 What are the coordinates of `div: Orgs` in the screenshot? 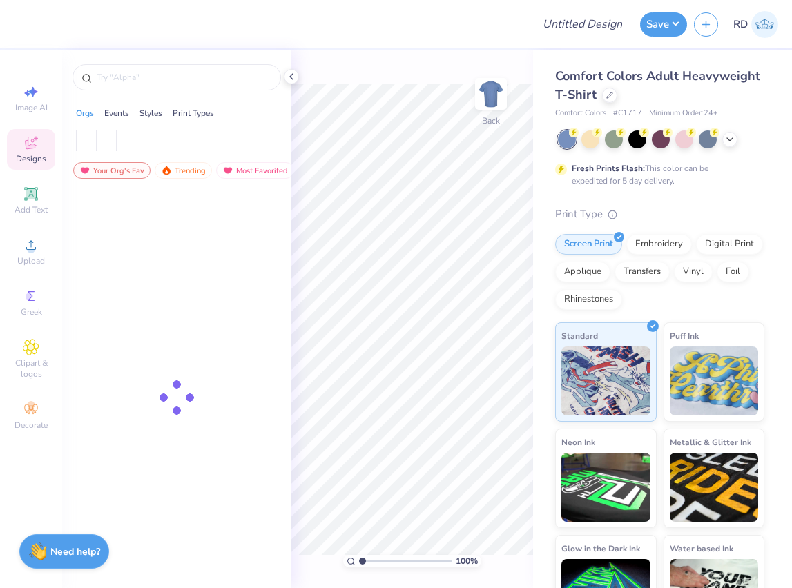 It's located at (85, 113).